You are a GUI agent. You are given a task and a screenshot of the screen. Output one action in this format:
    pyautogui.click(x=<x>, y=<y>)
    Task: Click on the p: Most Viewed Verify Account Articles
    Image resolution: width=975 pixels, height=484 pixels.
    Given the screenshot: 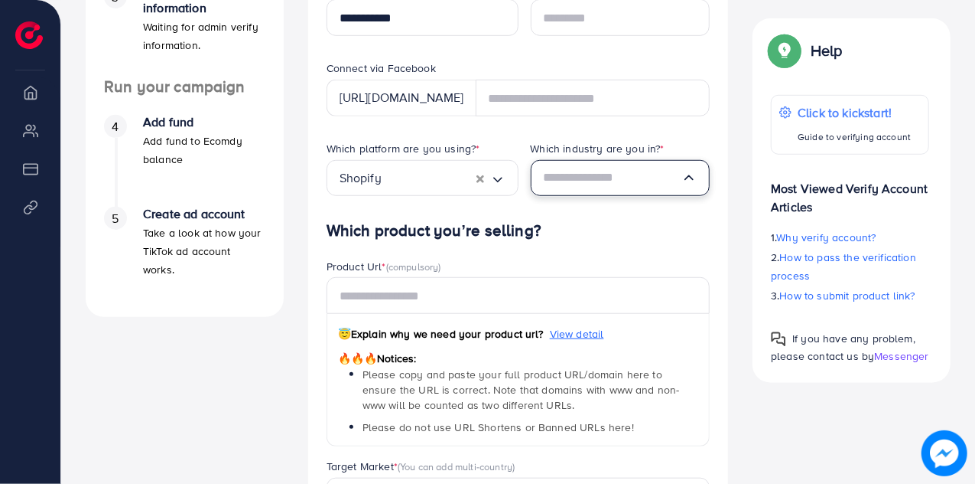 What is the action you would take?
    pyautogui.click(x=850, y=191)
    